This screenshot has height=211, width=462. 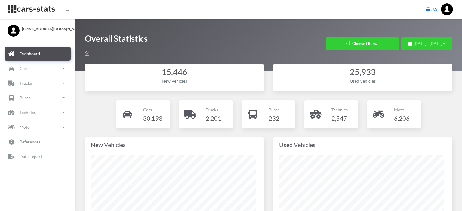 I want to click on a: References, so click(x=38, y=142).